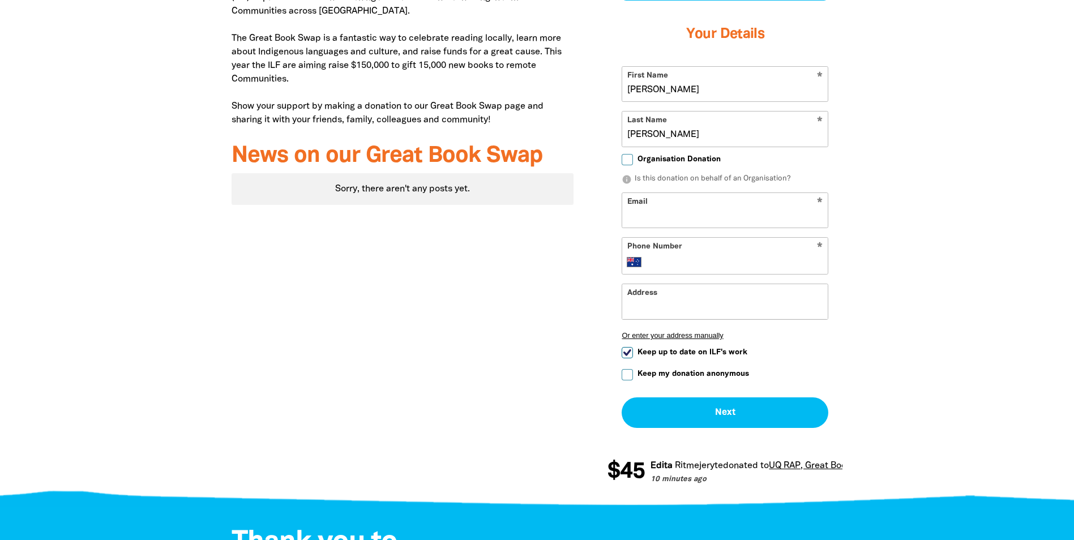 This screenshot has height=540, width=1074. I want to click on h3: Your Details, so click(725, 35).